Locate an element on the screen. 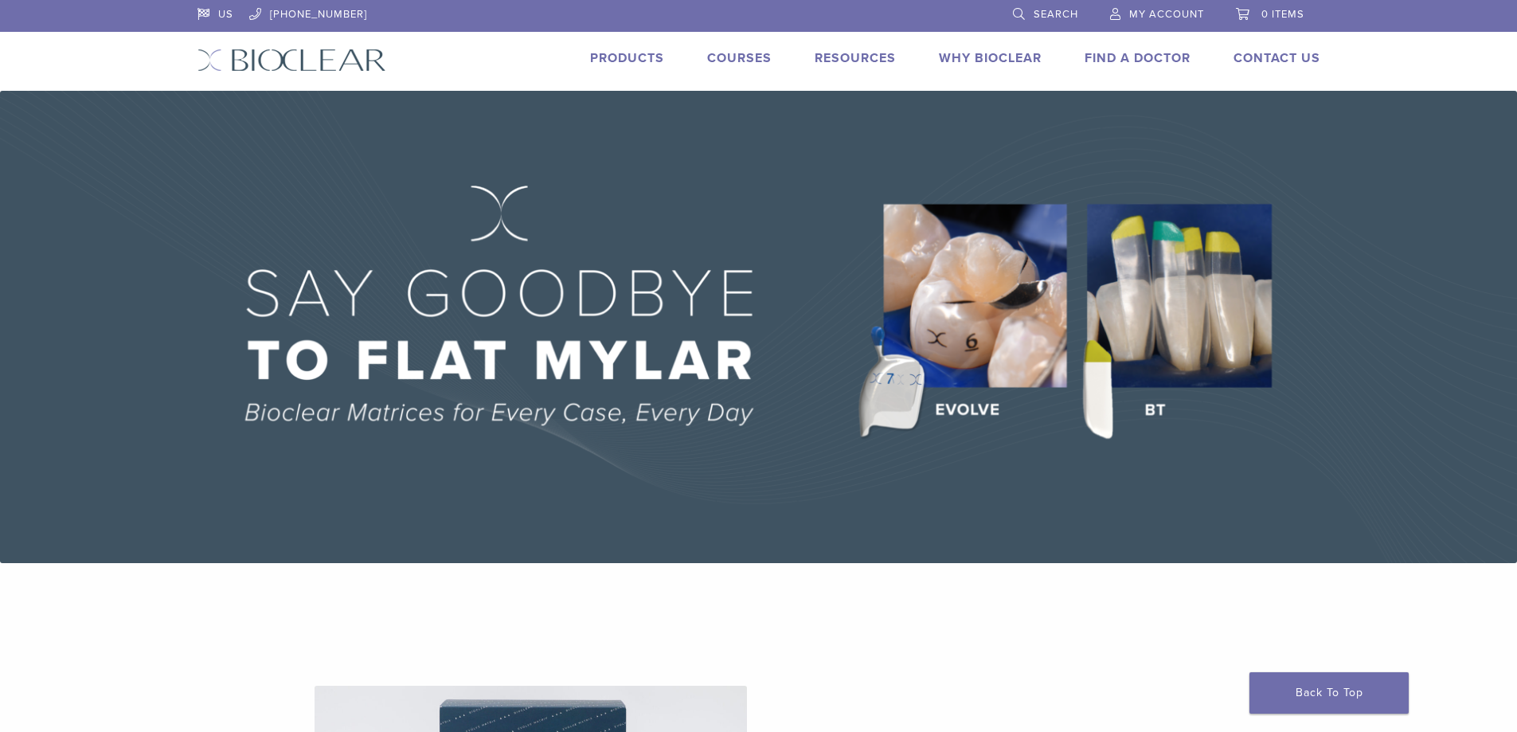  a: Resources is located at coordinates (855, 58).